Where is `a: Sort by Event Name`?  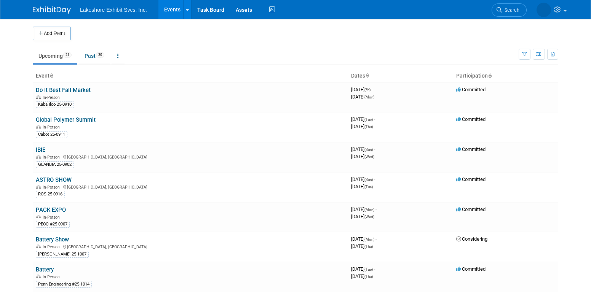
a: Sort by Event Name is located at coordinates (51, 76).